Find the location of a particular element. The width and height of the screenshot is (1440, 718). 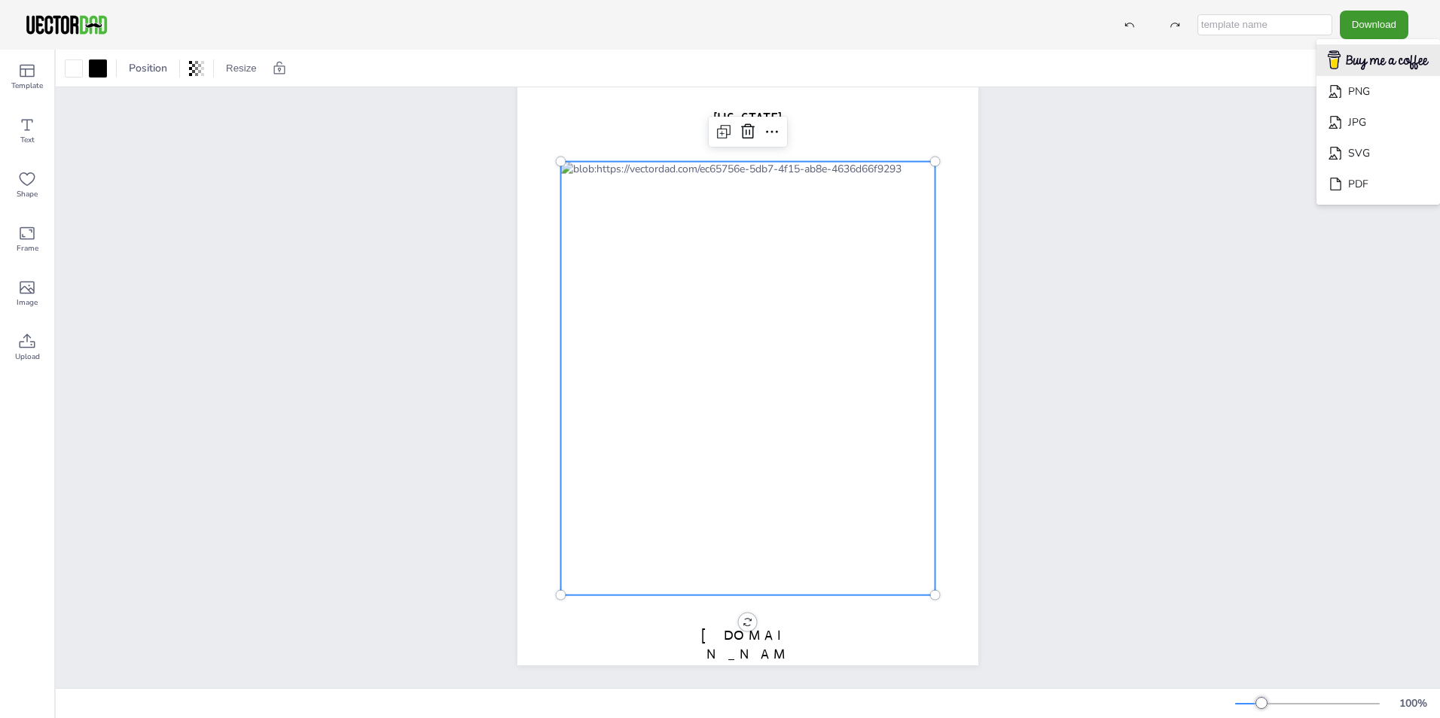

input: template name is located at coordinates (1264, 25).